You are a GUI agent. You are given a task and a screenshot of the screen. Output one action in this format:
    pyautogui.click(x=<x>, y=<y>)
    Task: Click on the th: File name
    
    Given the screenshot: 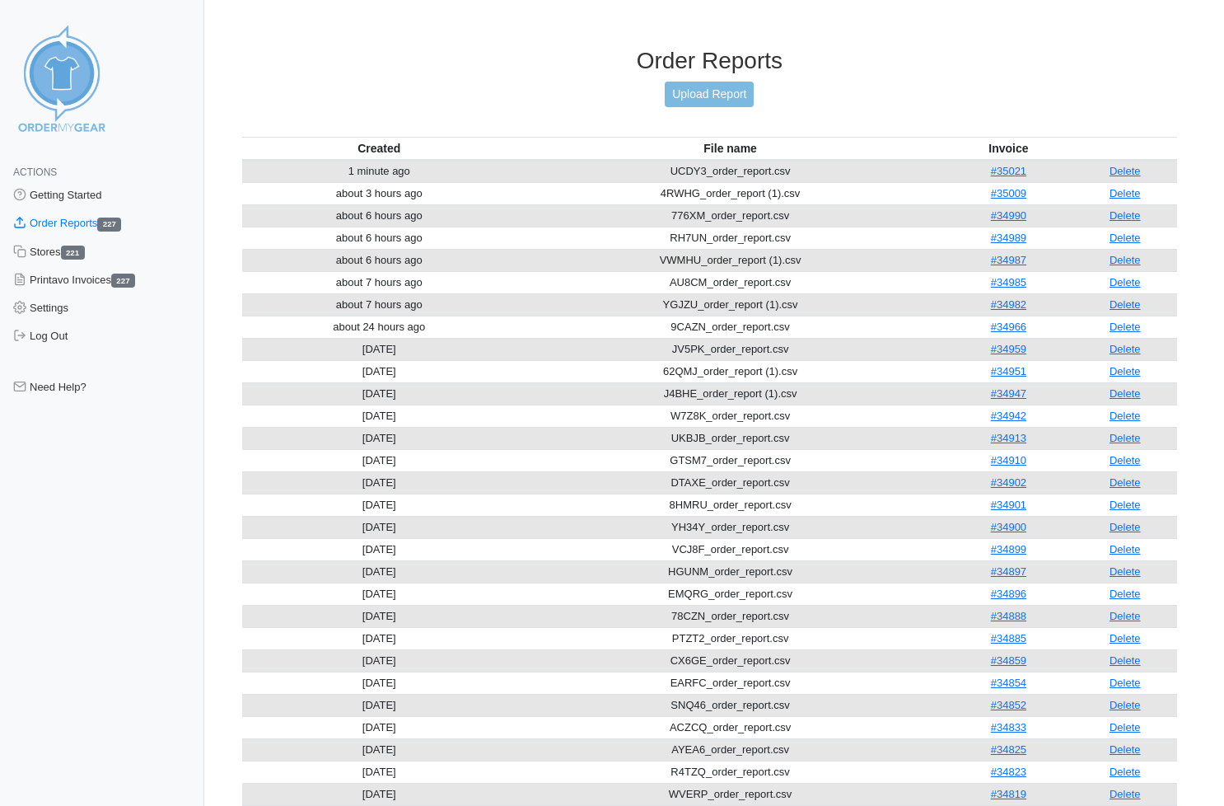 What is the action you would take?
    pyautogui.click(x=731, y=148)
    